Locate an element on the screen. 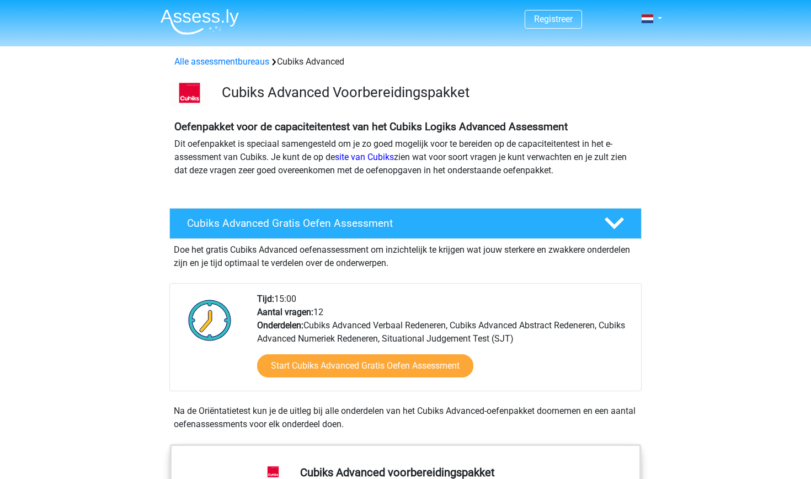 This screenshot has width=811, height=479. div: 15:00 12 Cubiks Advanced Verbaal Redeneren, Cubiks Advanced Abstract Redeneren, Cubiks Advanced N... is located at coordinates (445, 342).